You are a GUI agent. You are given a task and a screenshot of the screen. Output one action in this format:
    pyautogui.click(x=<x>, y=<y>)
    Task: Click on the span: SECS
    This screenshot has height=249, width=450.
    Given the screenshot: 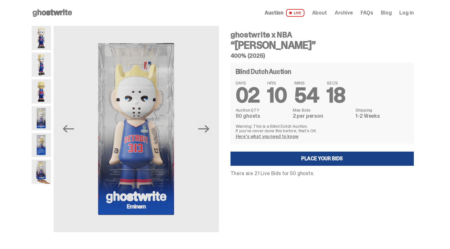 What is the action you would take?
    pyautogui.click(x=336, y=83)
    